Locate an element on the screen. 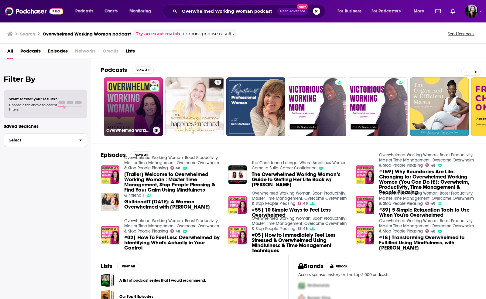 The image size is (486, 299). button: Open AdvancedNew is located at coordinates (293, 11).